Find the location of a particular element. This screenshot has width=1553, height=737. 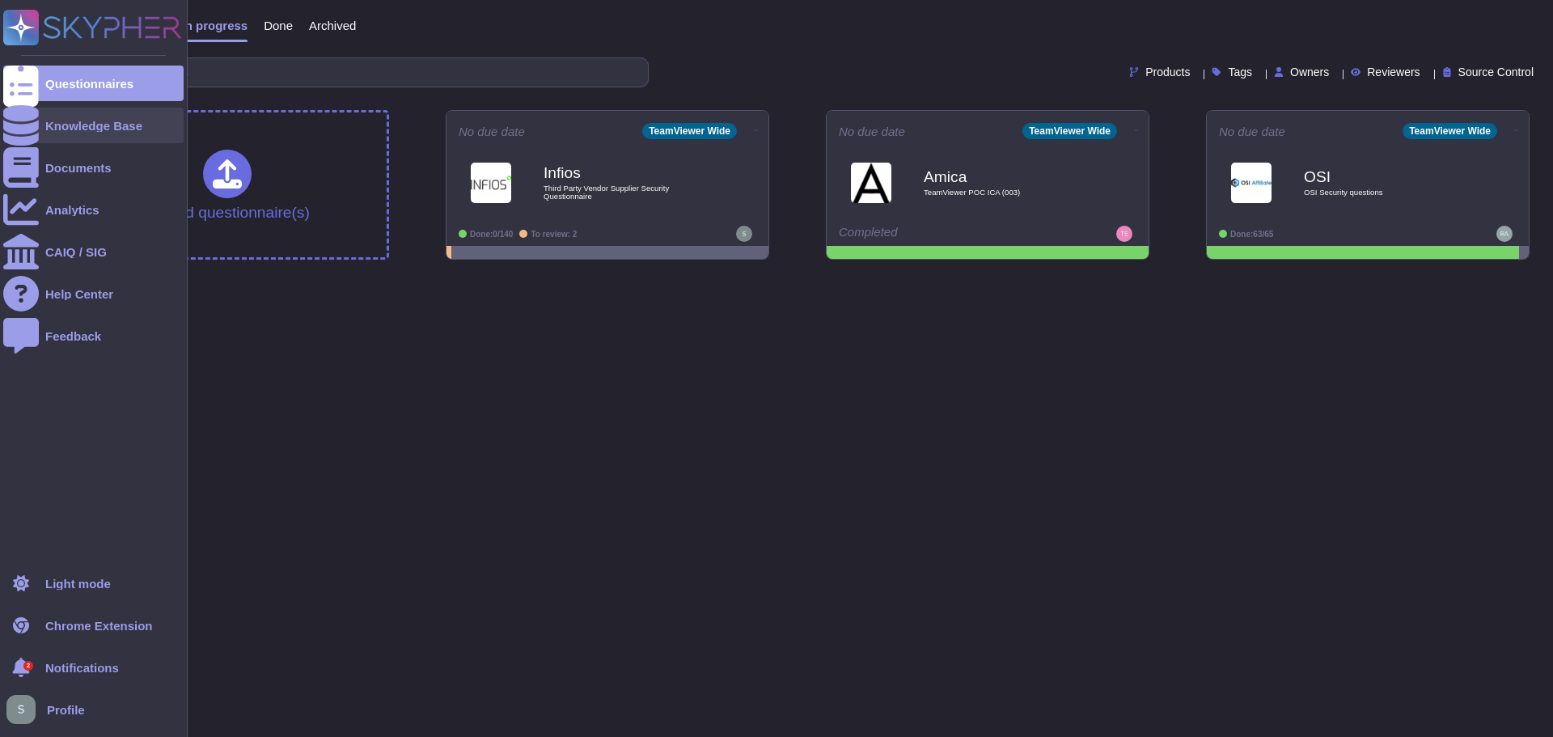

a: Questionnaires is located at coordinates (93, 83).